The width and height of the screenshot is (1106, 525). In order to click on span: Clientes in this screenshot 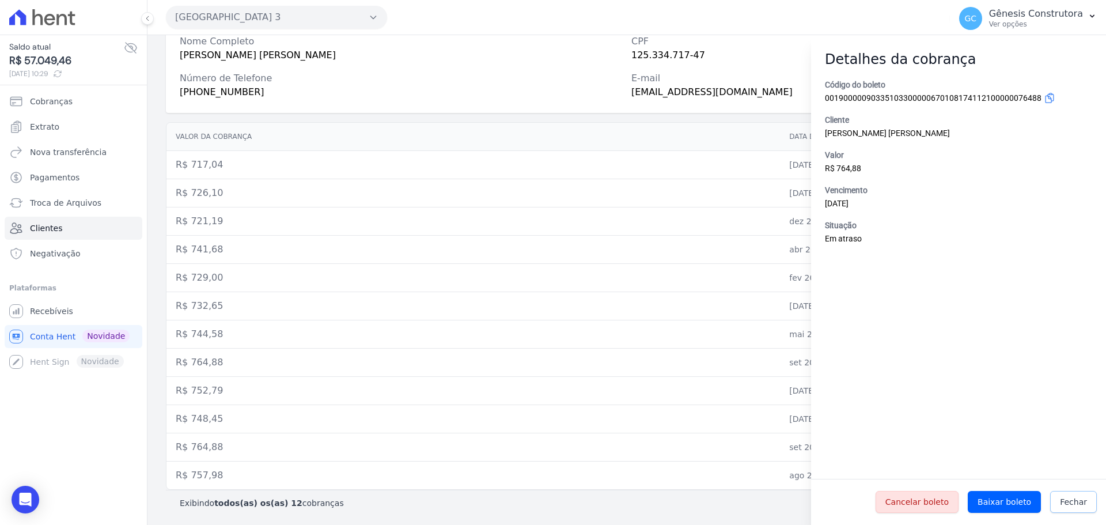, I will do `click(46, 228)`.